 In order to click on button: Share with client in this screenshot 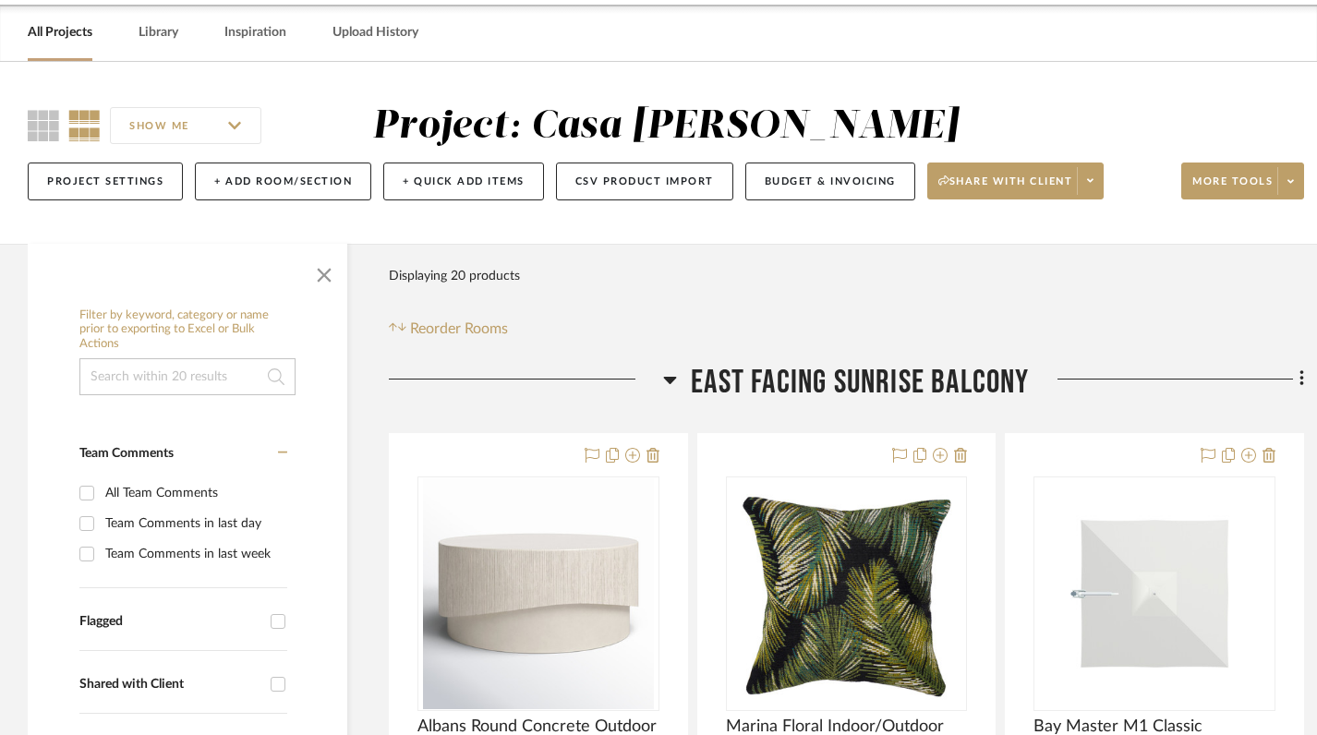, I will do `click(1016, 181)`.